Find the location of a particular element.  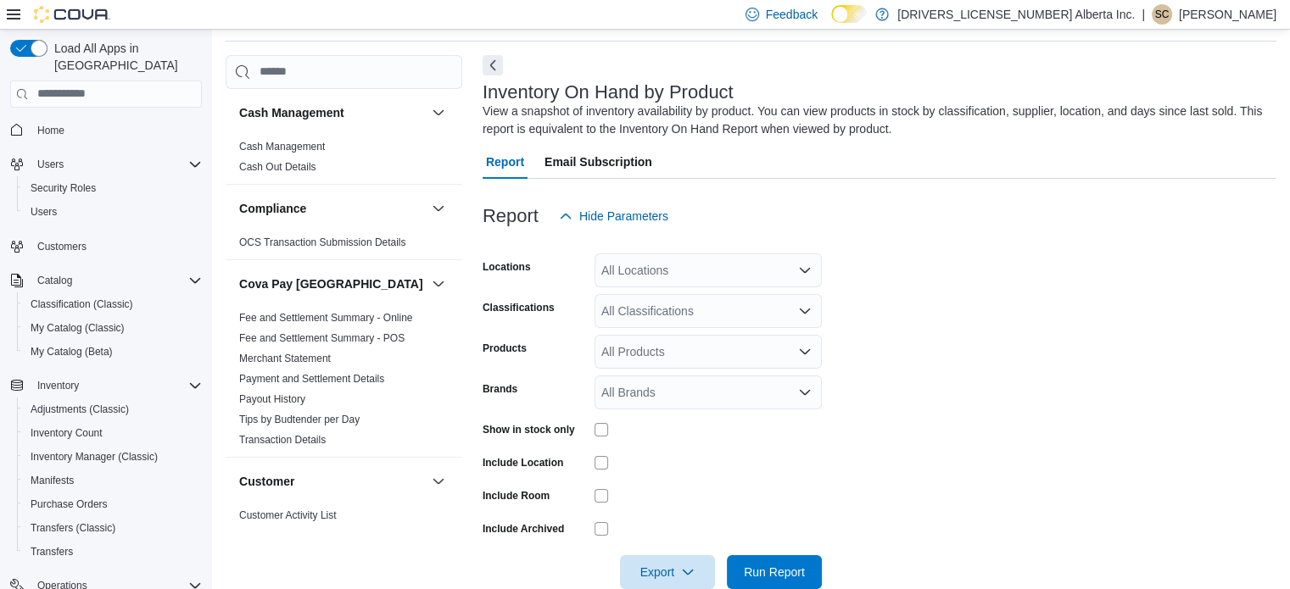

a: Adjustments (Classic) is located at coordinates (80, 410).